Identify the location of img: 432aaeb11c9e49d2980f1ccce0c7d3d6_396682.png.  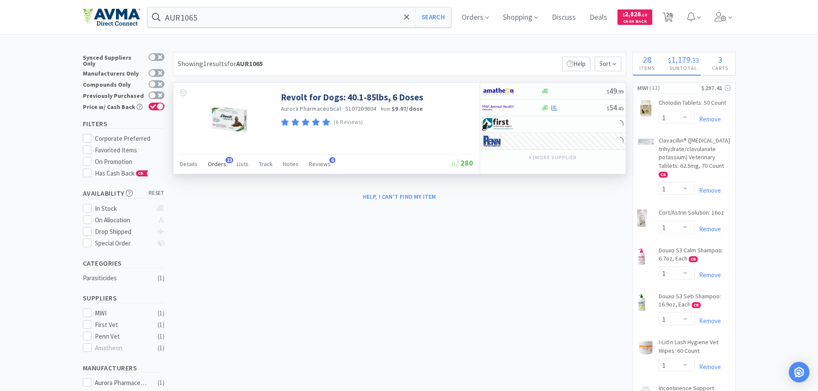
(641, 257).